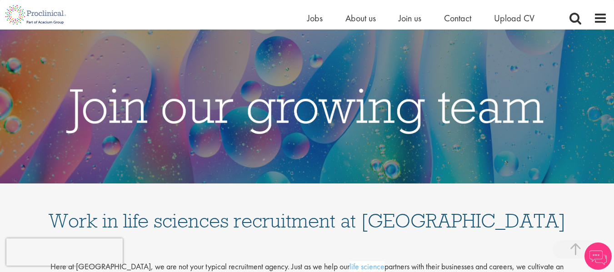 The height and width of the screenshot is (272, 614). I want to click on span: Contact, so click(458, 18).